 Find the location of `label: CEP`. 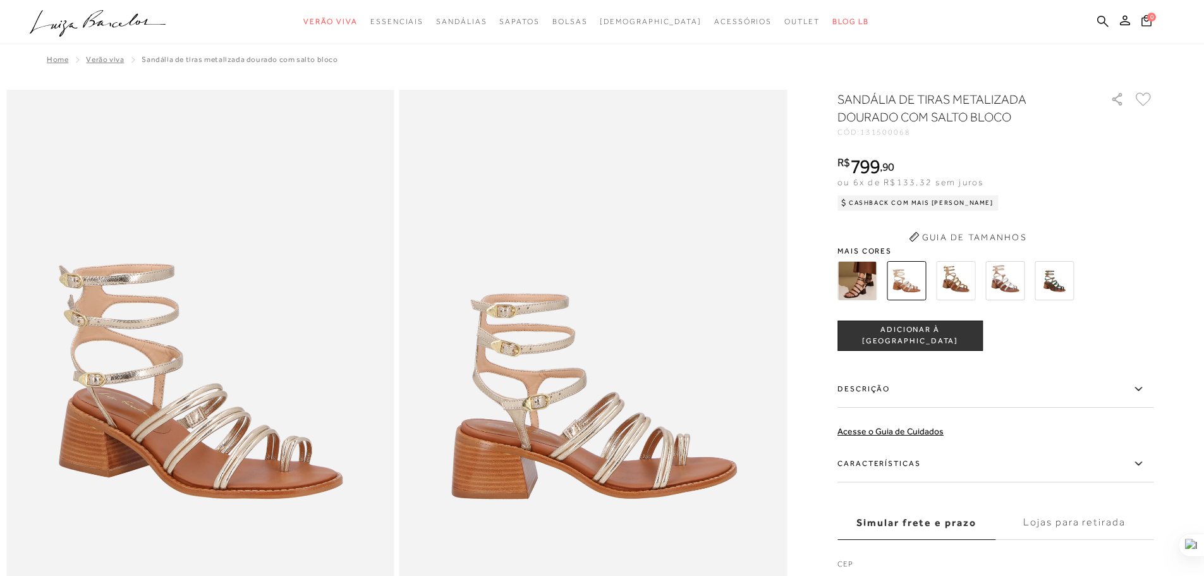

label: CEP is located at coordinates (995, 567).